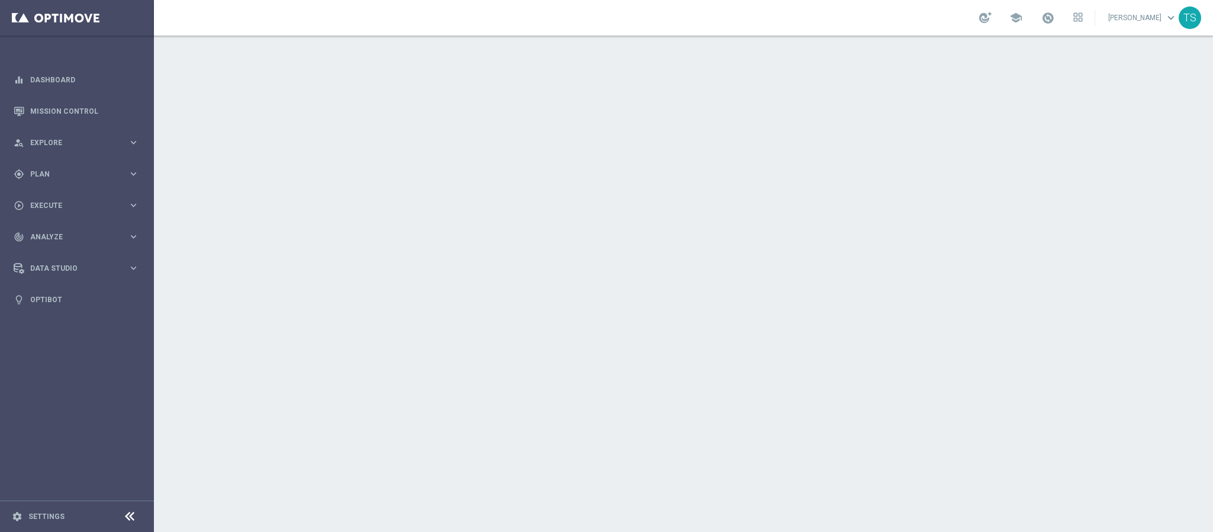 Image resolution: width=1213 pixels, height=532 pixels. Describe the element at coordinates (76, 299) in the screenshot. I see `div: Optibot` at that location.